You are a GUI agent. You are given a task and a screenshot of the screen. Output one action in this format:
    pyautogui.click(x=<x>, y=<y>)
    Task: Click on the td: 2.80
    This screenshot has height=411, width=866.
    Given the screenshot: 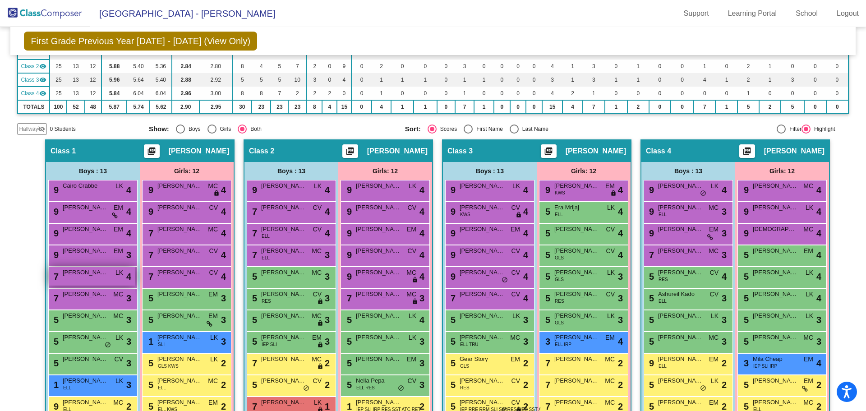 What is the action you would take?
    pyautogui.click(x=215, y=66)
    